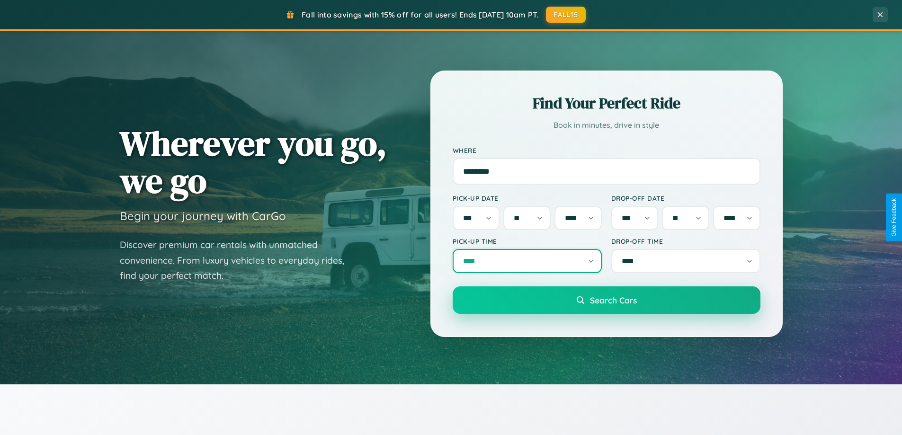 Image resolution: width=902 pixels, height=435 pixels. What do you see at coordinates (253, 162) in the screenshot?
I see `h1: Wherever you go, we go` at bounding box center [253, 162].